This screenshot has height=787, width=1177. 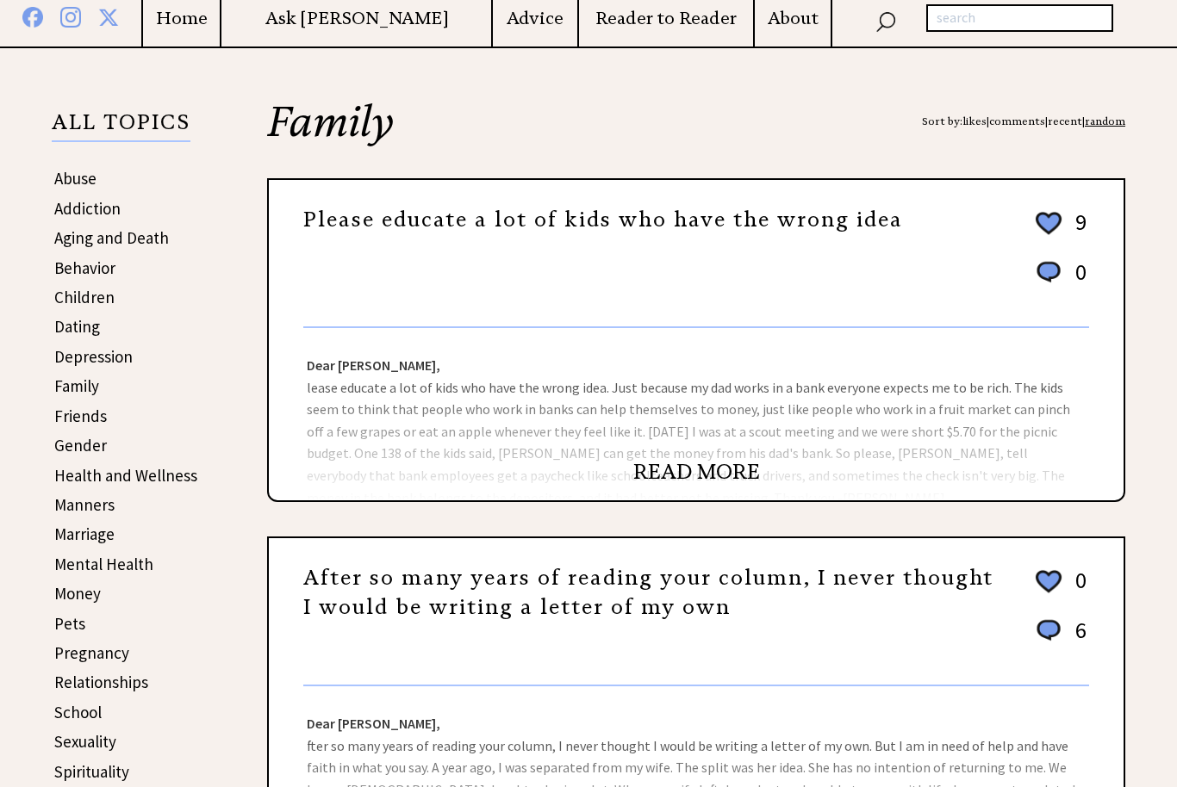 What do you see at coordinates (121, 128) in the screenshot?
I see `p: ALL TOPICS` at bounding box center [121, 128].